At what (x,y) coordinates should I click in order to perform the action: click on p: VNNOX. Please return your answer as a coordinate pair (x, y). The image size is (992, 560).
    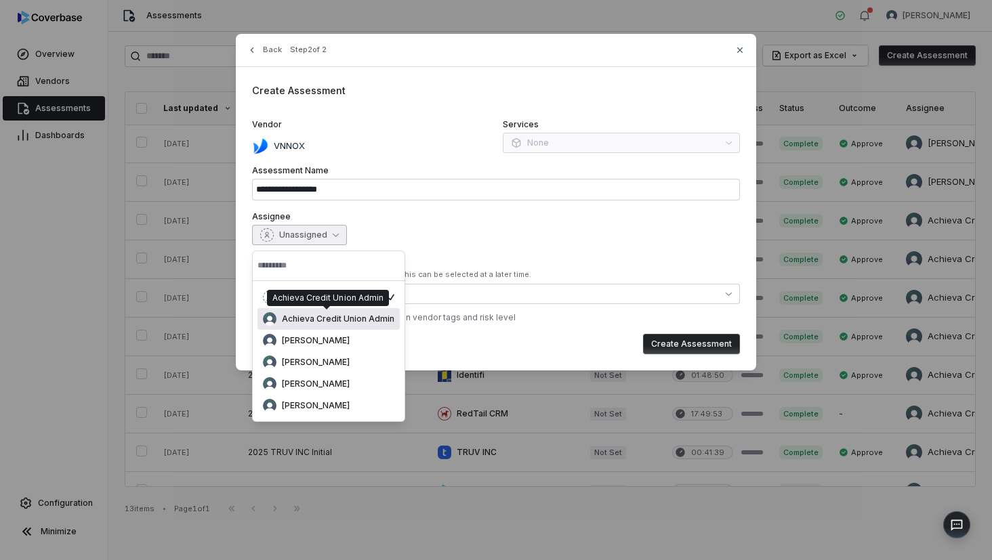
    Looking at the image, I should click on (287, 146).